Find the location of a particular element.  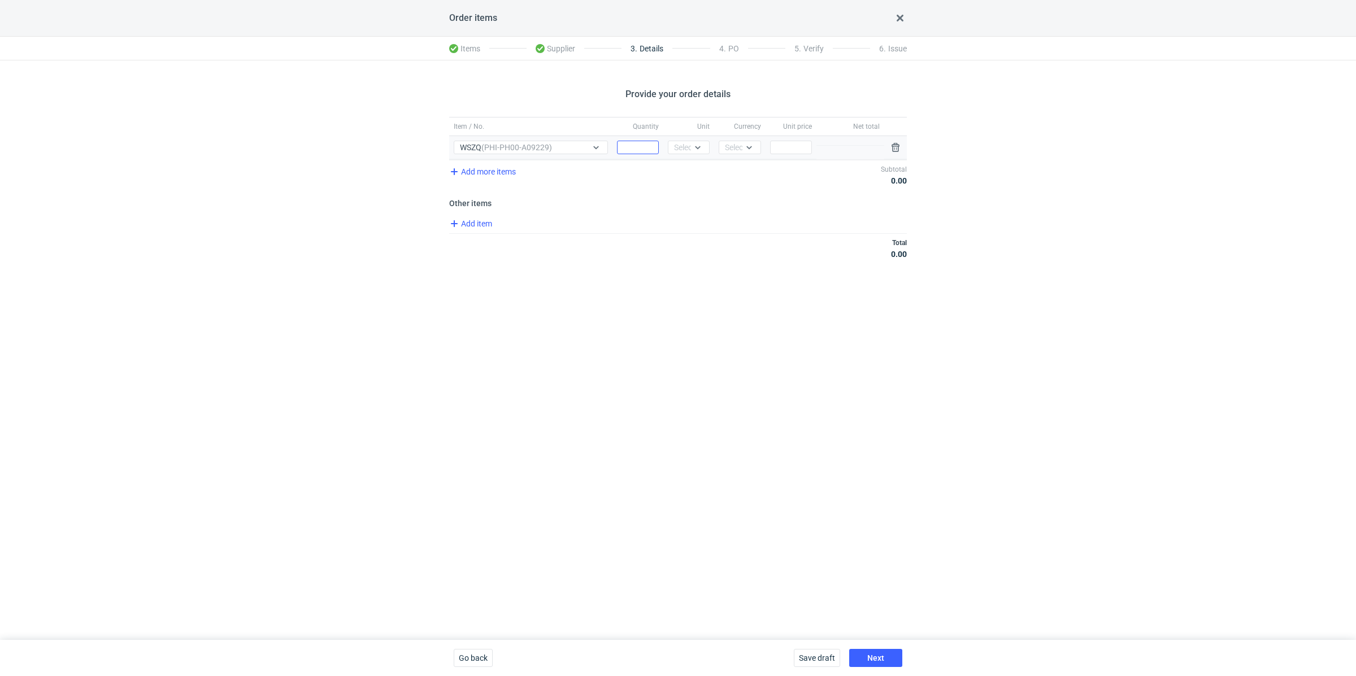

span: 4 . is located at coordinates (723, 49).